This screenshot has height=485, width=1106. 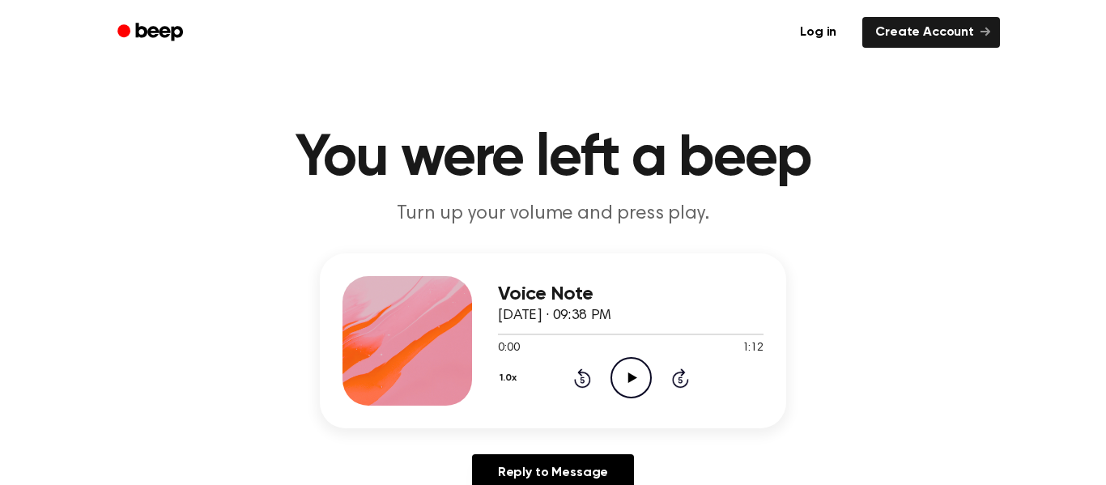 What do you see at coordinates (553, 214) in the screenshot?
I see `p: Turn up your volume and press play.` at bounding box center [553, 214].